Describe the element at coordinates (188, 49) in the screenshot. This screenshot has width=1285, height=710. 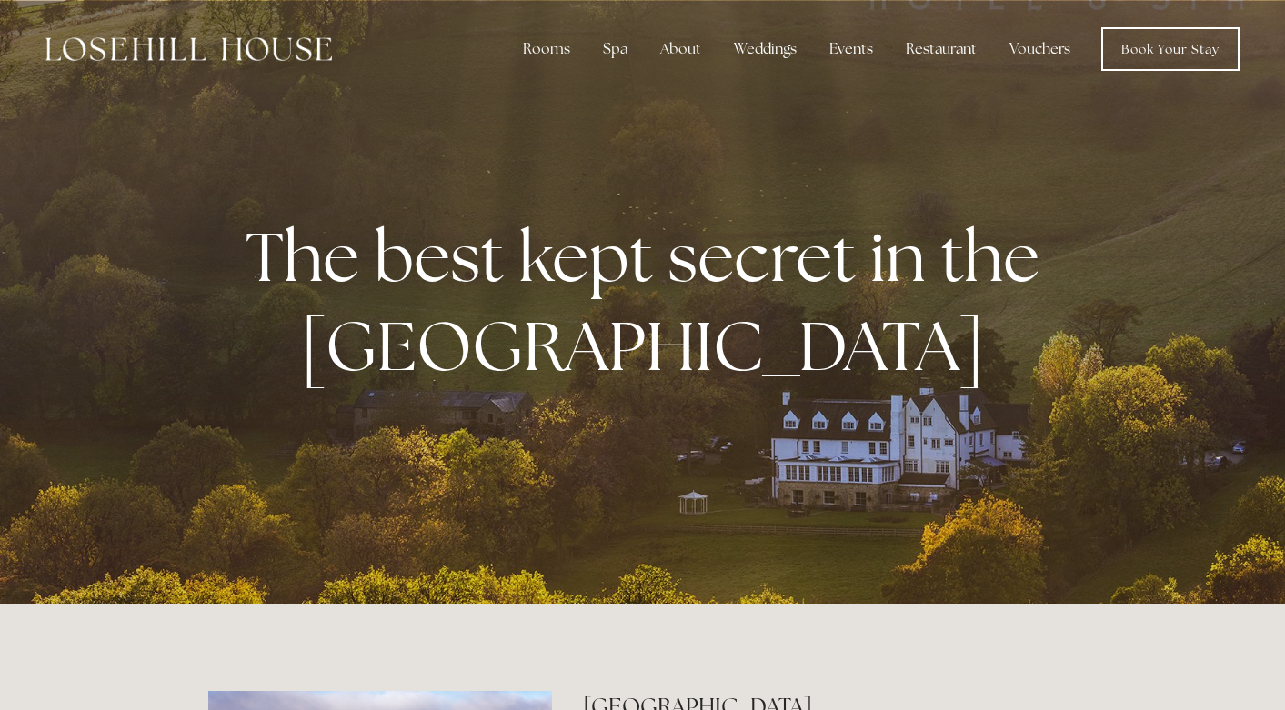
I see `img: Losehill House` at that location.